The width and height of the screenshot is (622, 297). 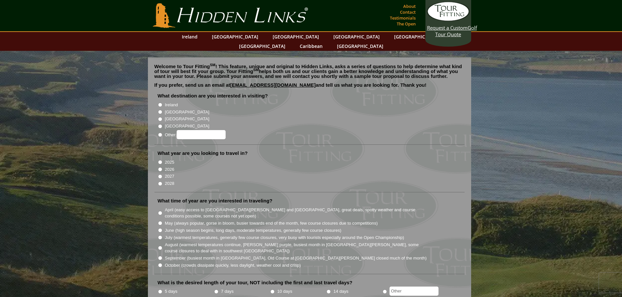 I want to click on label: Other:, so click(x=195, y=135).